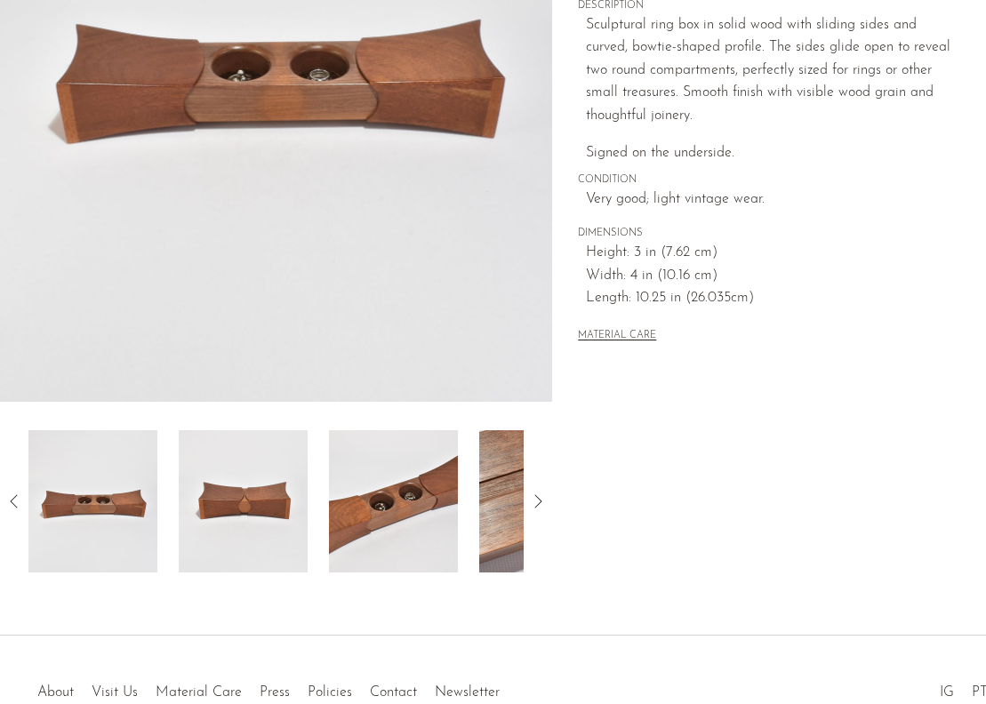 This screenshot has width=986, height=704. I want to click on a: Policies, so click(330, 692).